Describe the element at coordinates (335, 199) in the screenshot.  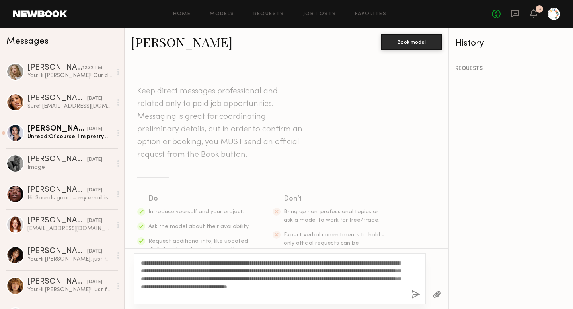
I see `div: Don’t` at that location.